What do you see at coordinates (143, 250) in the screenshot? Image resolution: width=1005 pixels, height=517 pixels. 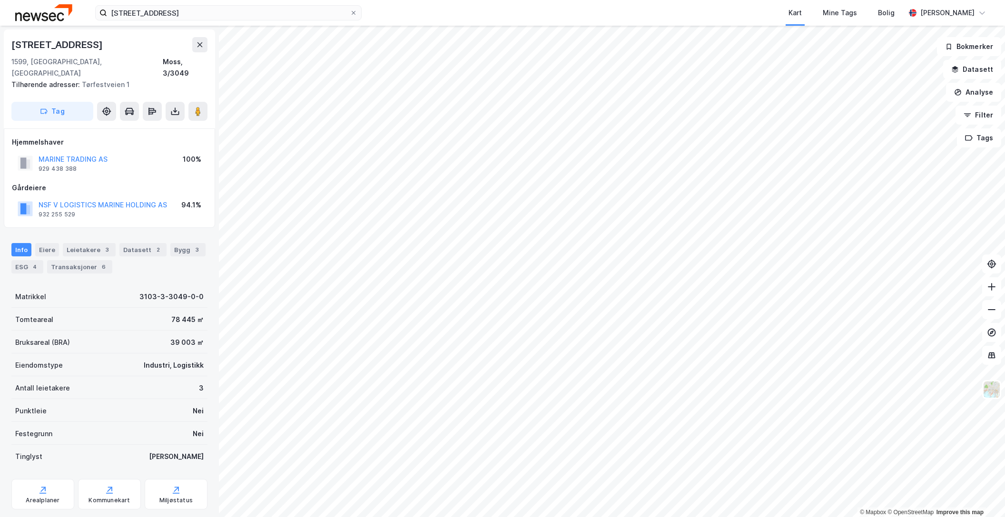 I see `div: Datasett` at bounding box center [143, 250].